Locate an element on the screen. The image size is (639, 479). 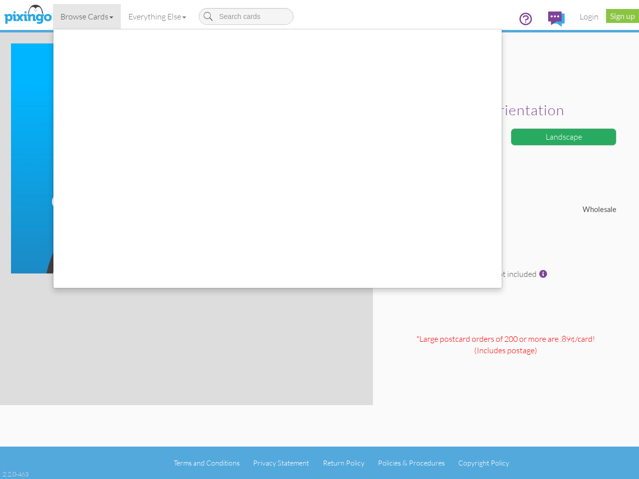
a: Browse Cards is located at coordinates (87, 16).